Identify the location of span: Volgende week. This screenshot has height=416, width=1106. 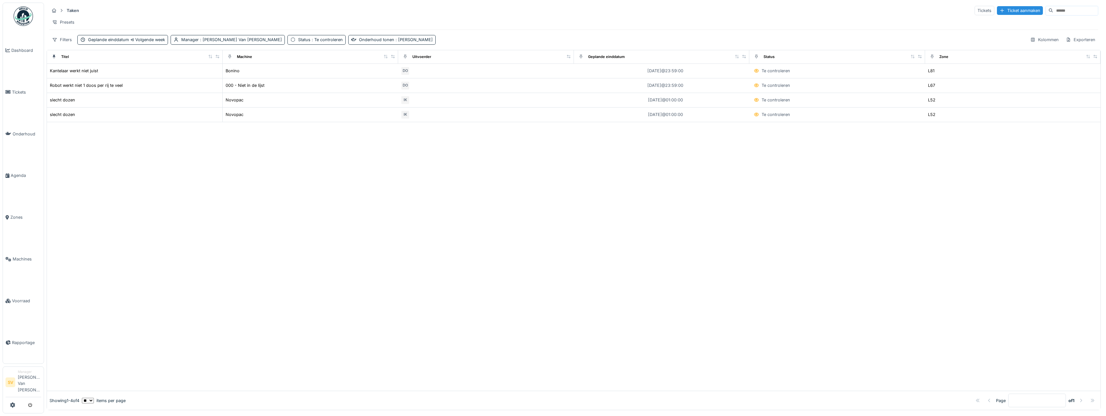
(147, 39).